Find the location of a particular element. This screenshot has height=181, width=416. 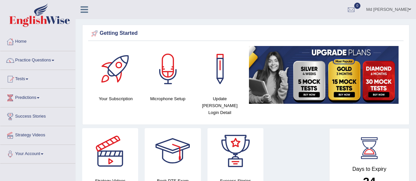

div: Getting Started is located at coordinates (246, 34).